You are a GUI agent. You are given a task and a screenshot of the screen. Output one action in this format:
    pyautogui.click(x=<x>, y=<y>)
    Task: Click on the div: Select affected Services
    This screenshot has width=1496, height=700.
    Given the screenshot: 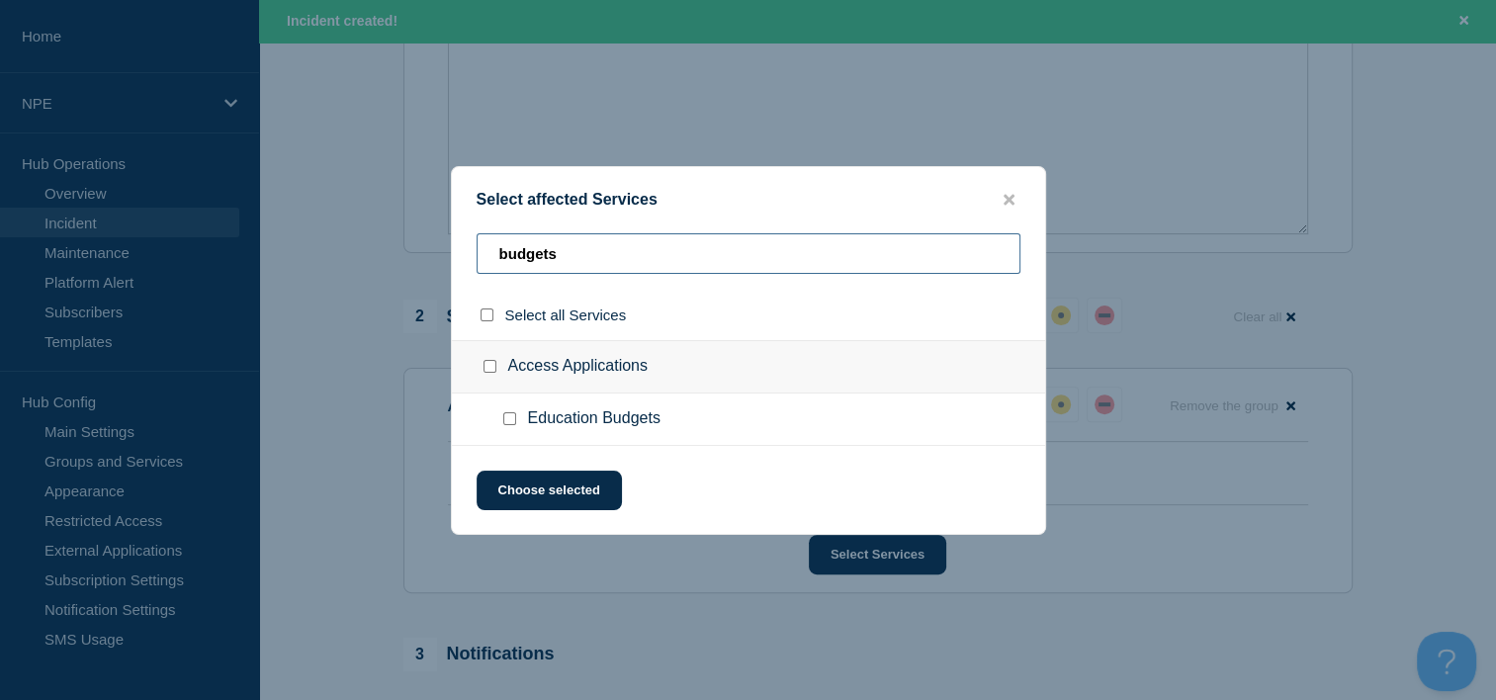 What is the action you would take?
    pyautogui.click(x=748, y=200)
    